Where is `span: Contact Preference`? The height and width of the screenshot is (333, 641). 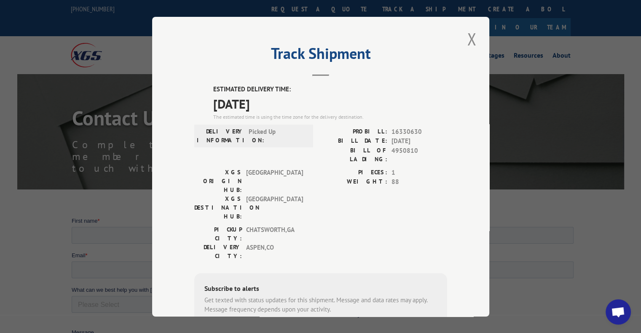 span: Contact Preference is located at coordinates (277, 73).